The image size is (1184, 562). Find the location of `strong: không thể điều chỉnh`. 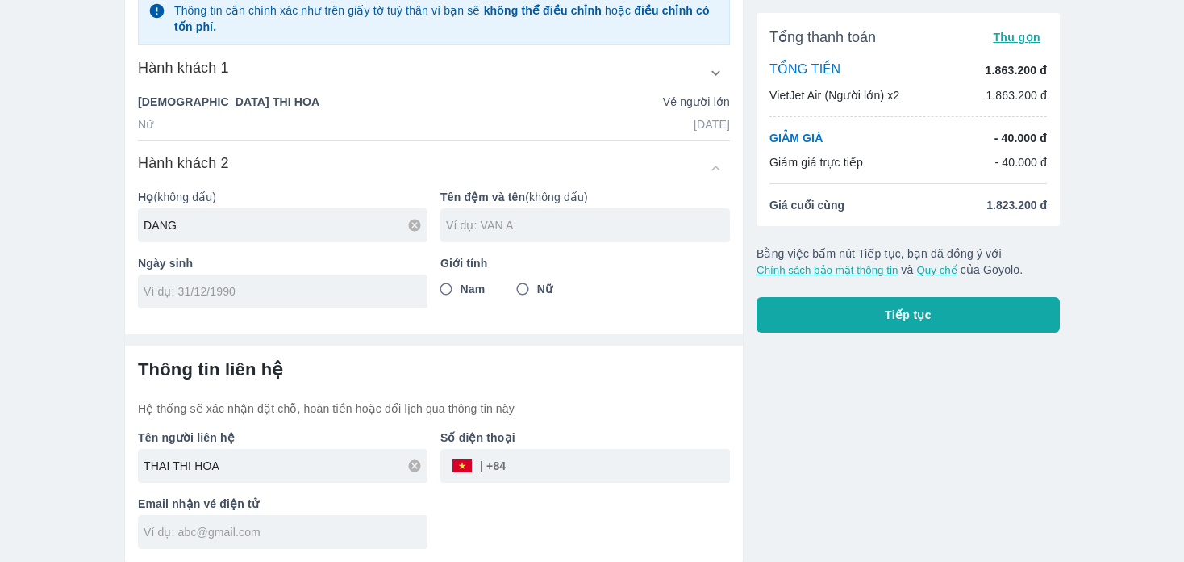

strong: không thể điều chỉnh is located at coordinates (543, 10).